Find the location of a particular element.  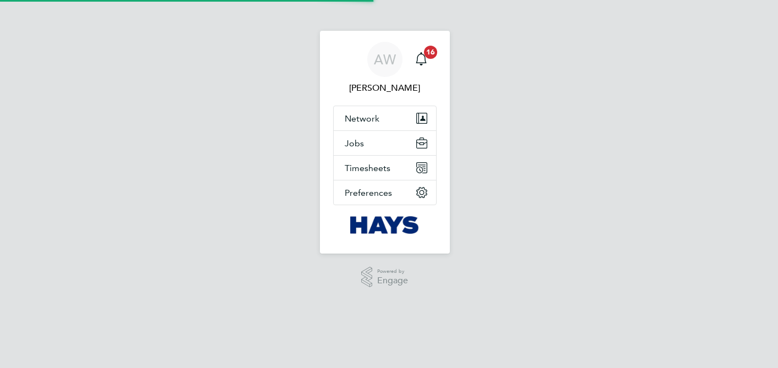

a: 16 is located at coordinates (421, 59).